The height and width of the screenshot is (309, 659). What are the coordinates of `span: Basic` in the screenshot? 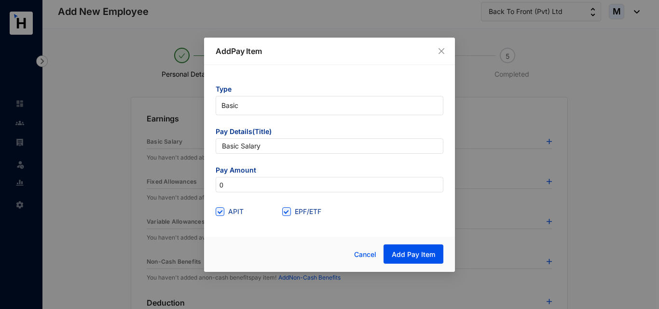 It's located at (329, 106).